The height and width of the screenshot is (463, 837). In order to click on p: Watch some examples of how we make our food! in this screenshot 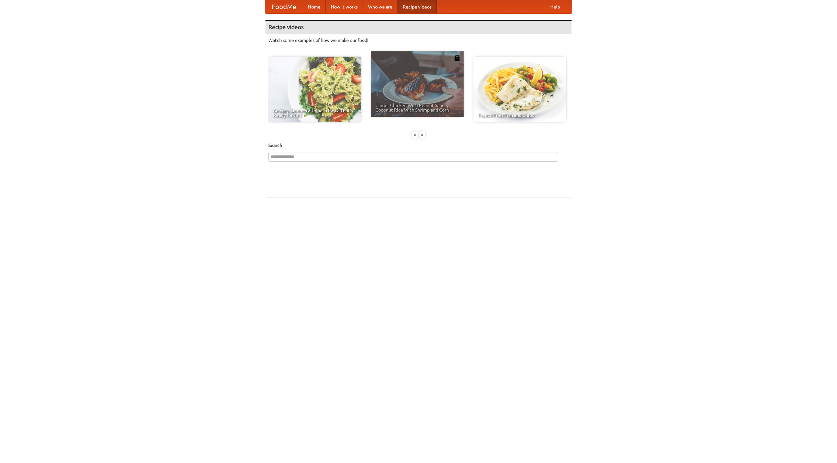, I will do `click(419, 40)`.